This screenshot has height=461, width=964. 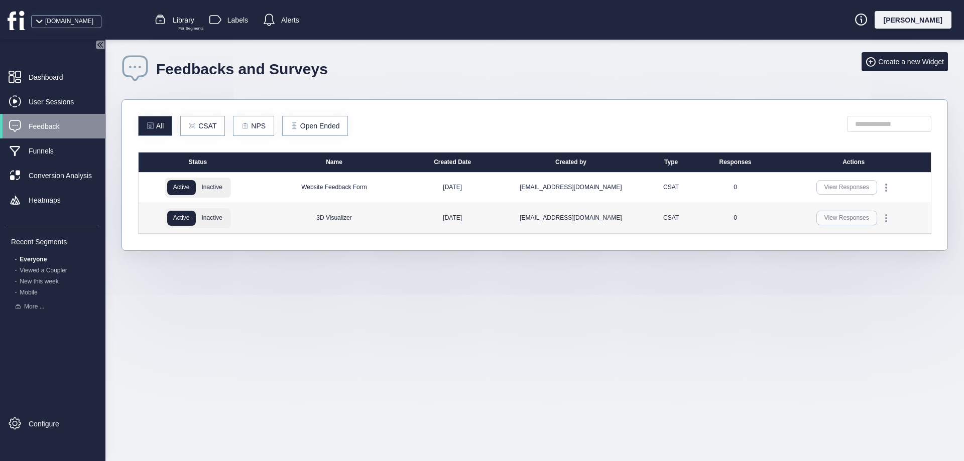 What do you see at coordinates (34, 259) in the screenshot?
I see `span: Everyone` at bounding box center [34, 259].